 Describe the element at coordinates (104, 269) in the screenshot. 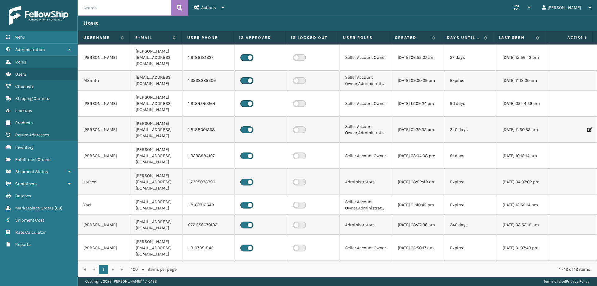

I see `a: 1` at that location.